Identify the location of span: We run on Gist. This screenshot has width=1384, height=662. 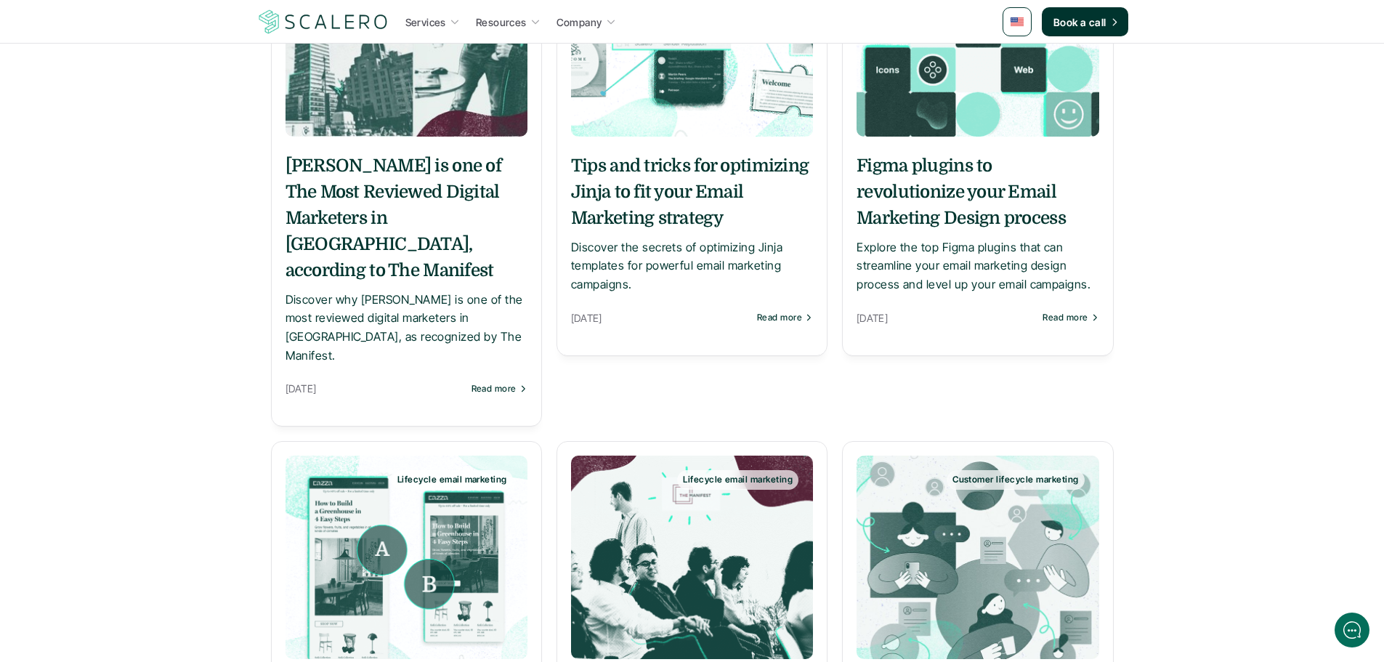
(153, 512).